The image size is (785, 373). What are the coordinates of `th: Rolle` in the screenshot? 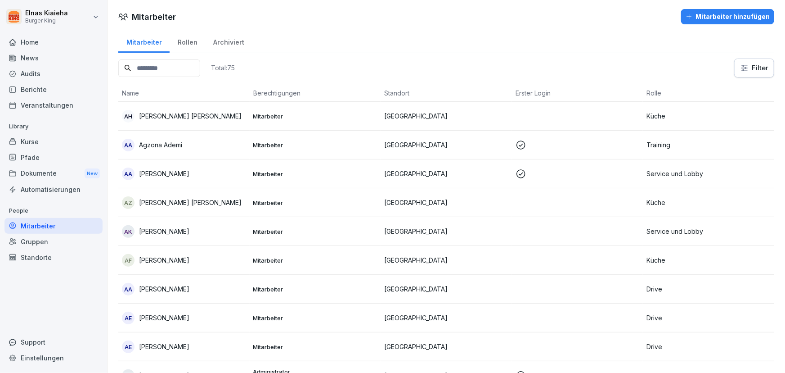 It's located at (709, 93).